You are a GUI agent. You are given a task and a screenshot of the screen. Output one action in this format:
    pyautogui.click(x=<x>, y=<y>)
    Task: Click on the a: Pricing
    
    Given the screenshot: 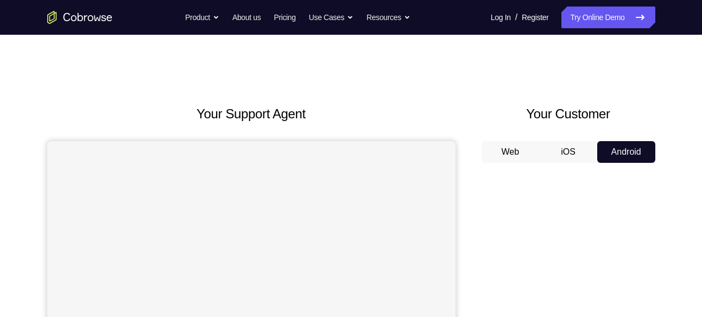 What is the action you would take?
    pyautogui.click(x=285, y=17)
    